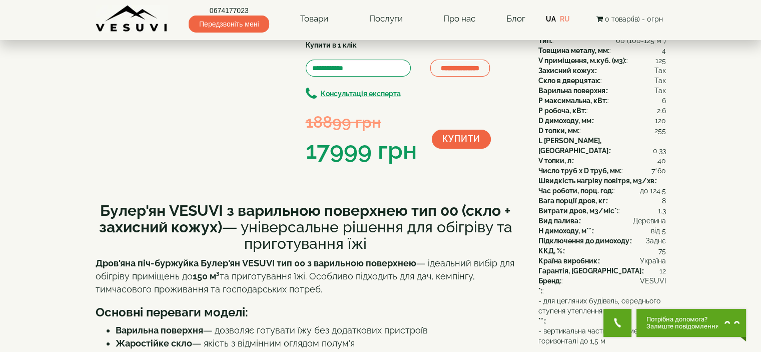 The width and height of the screenshot is (761, 352). Describe the element at coordinates (229, 24) in the screenshot. I see `span: Передзвоніть мені` at that location.